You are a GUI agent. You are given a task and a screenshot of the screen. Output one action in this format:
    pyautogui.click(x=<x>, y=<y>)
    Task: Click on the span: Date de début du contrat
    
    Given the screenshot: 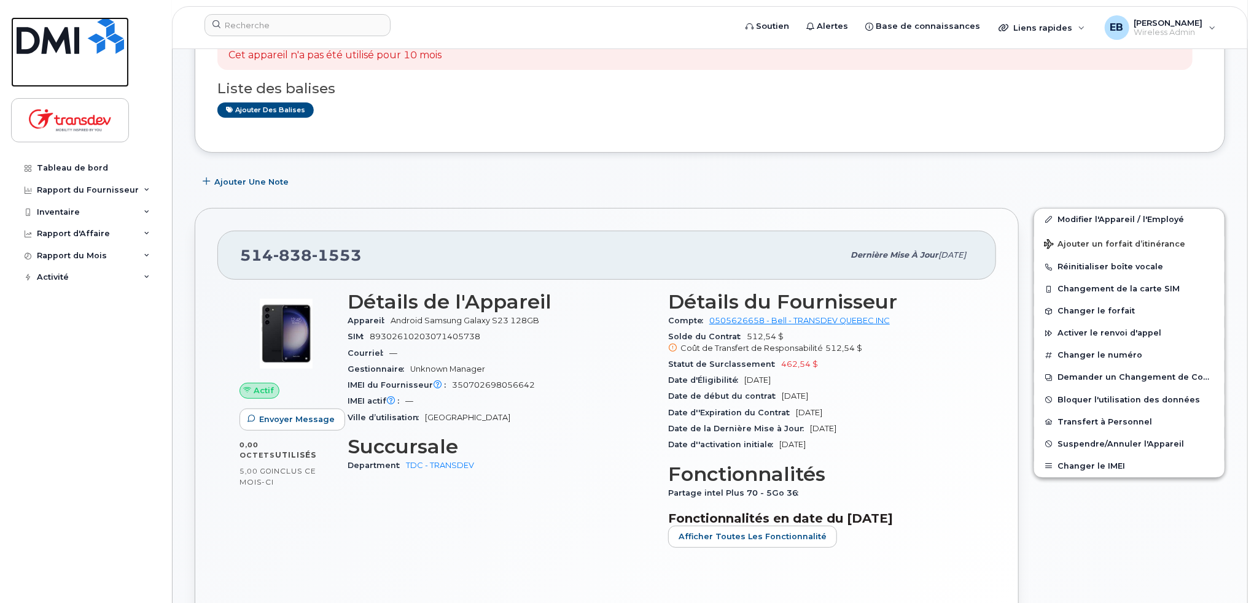 What is the action you would take?
    pyautogui.click(x=724, y=396)
    